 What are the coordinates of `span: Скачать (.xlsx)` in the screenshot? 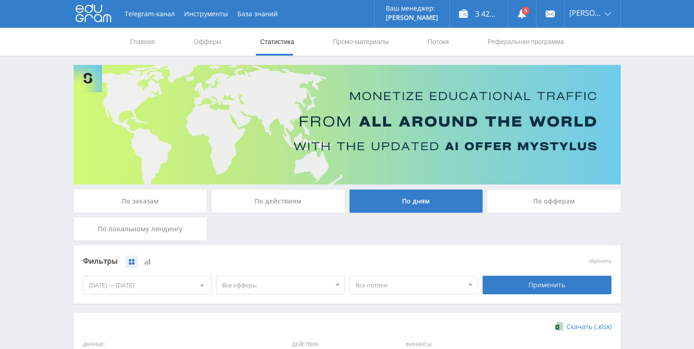 It's located at (589, 327).